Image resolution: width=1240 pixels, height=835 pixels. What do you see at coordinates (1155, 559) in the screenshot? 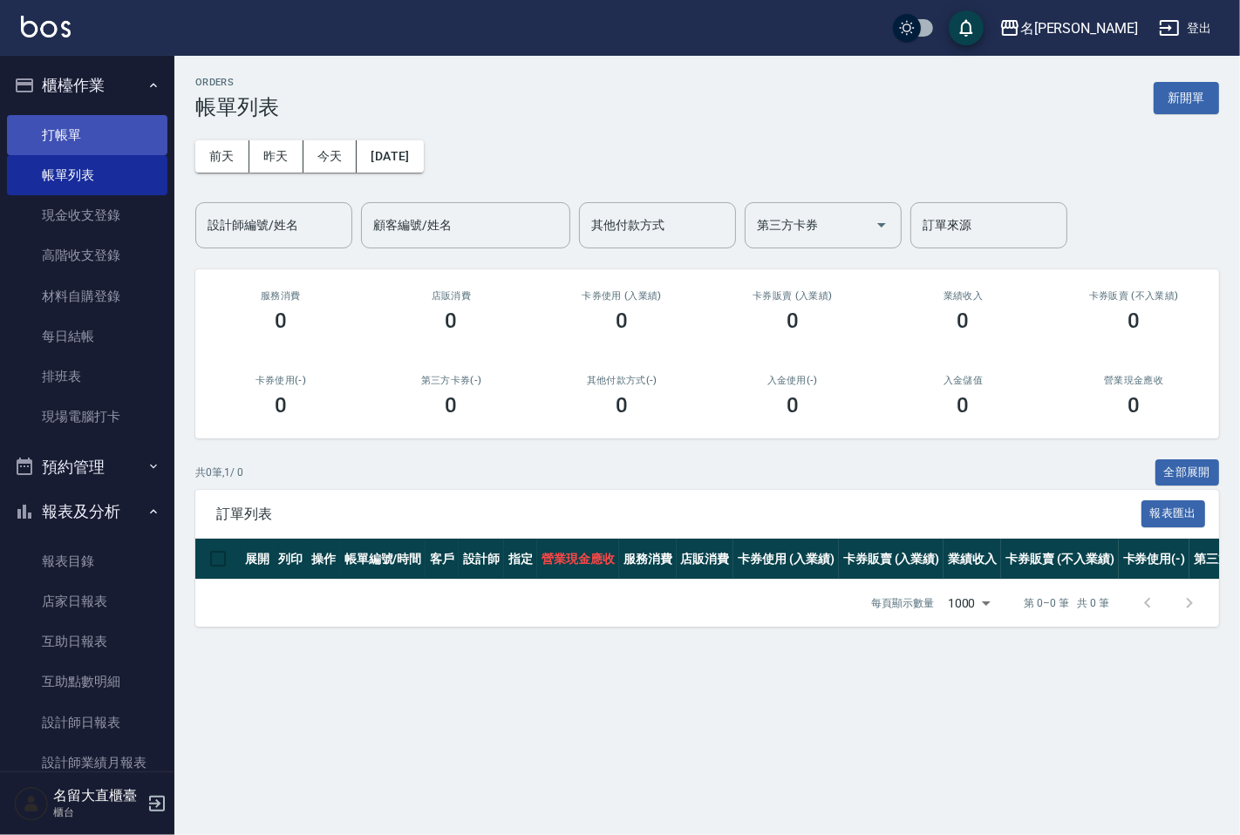
I see `th: 卡券使用(-)` at bounding box center [1155, 559].